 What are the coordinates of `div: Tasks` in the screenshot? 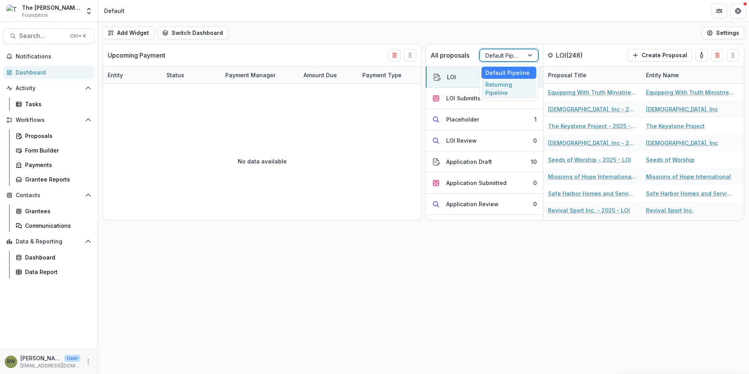 It's located at (56, 104).